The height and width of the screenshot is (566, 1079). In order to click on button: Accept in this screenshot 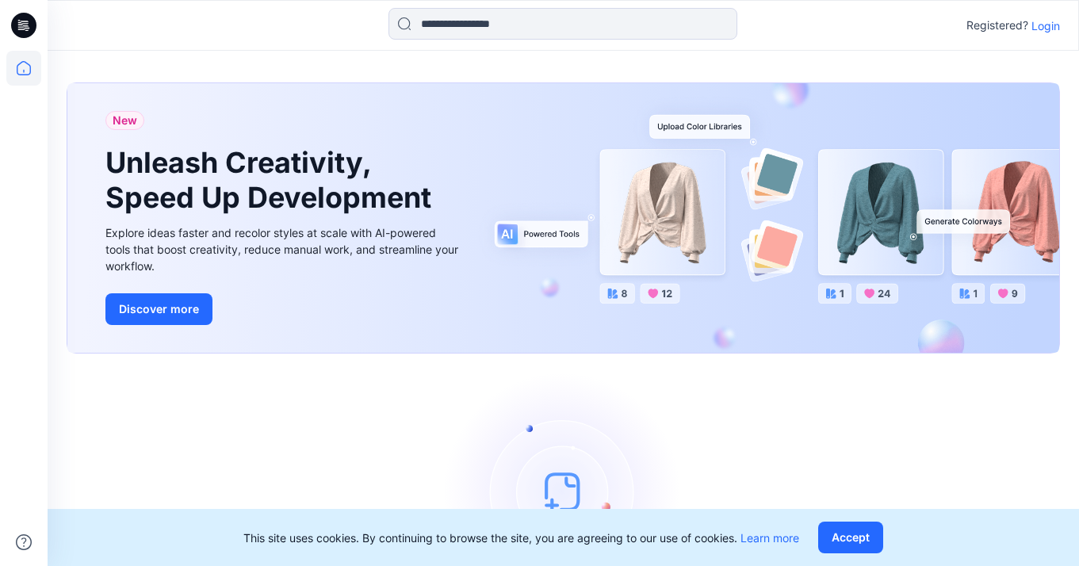, I will do `click(851, 538)`.